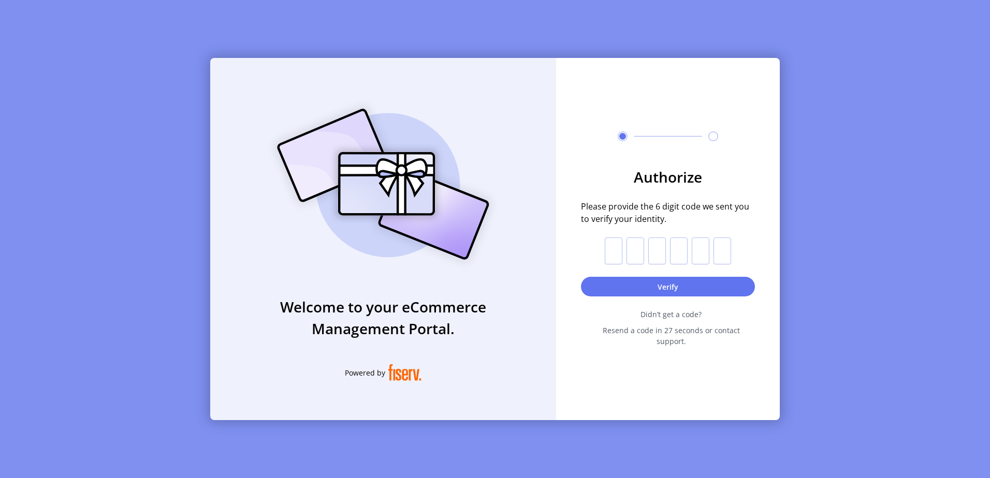 This screenshot has width=990, height=478. I want to click on span: Resend a code in 27 seconds or contact support., so click(671, 336).